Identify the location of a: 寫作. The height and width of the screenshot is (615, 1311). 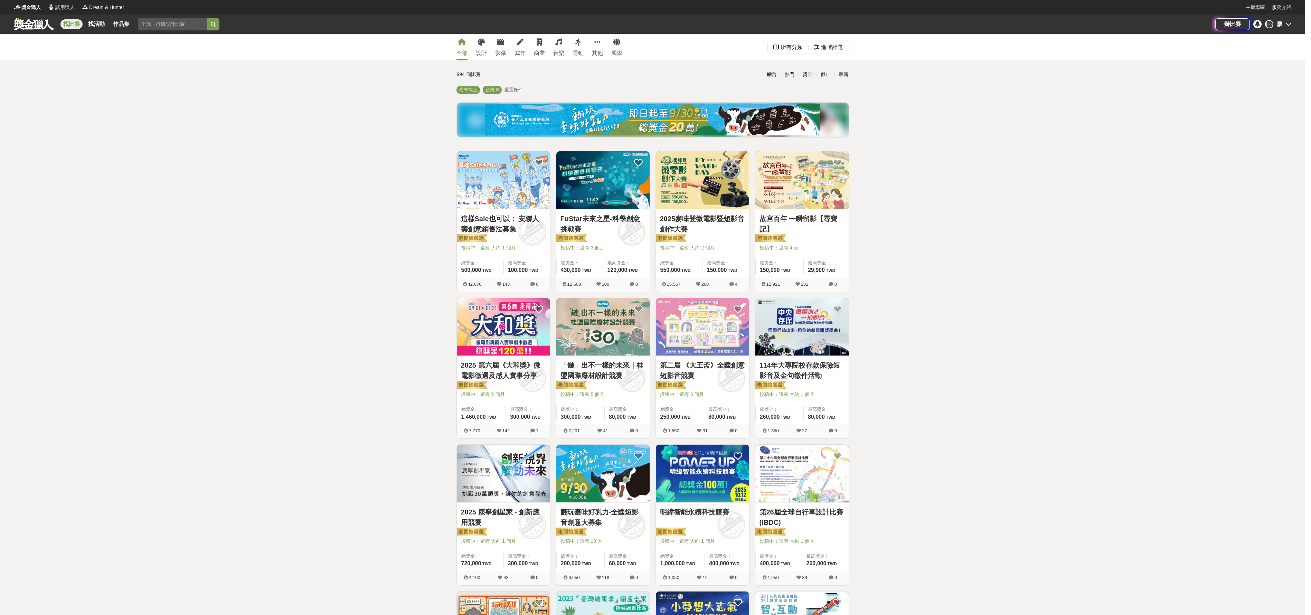
(520, 47).